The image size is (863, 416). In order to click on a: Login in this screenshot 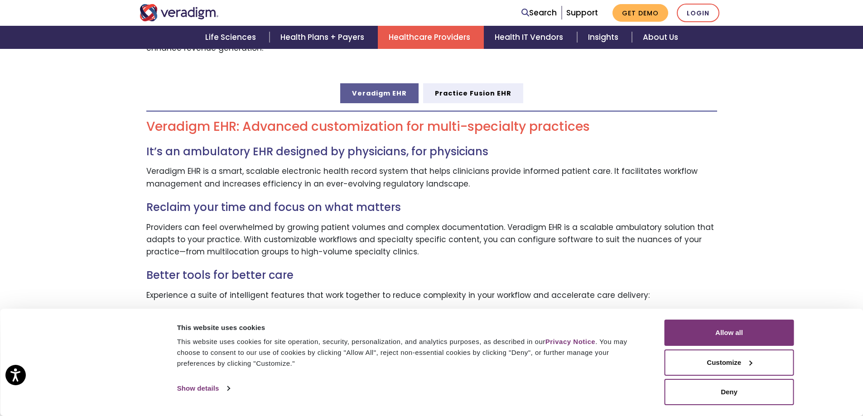, I will do `click(698, 13)`.